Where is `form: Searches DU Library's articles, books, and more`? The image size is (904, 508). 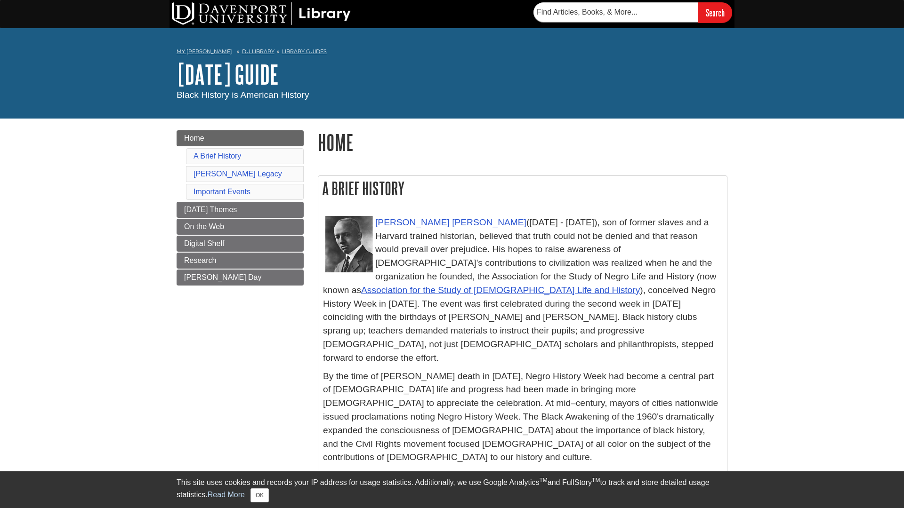
form: Searches DU Library's articles, books, and more is located at coordinates (632, 12).